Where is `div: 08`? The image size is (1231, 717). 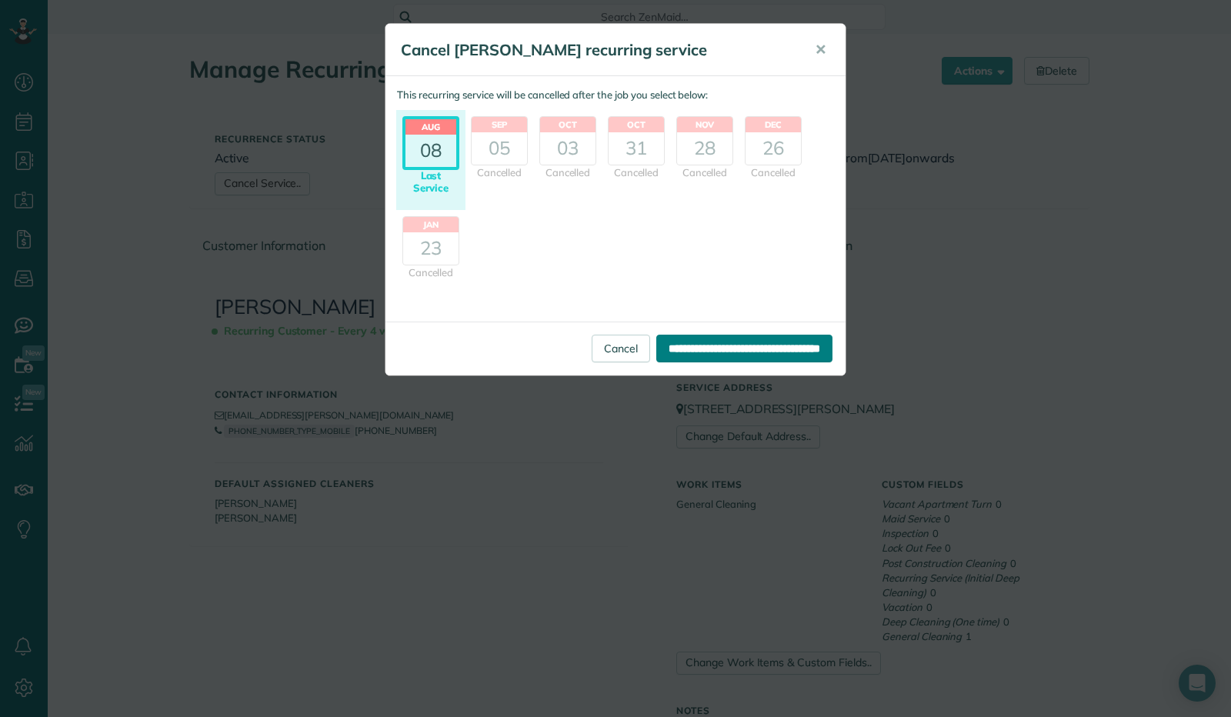 div: 08 is located at coordinates (431, 151).